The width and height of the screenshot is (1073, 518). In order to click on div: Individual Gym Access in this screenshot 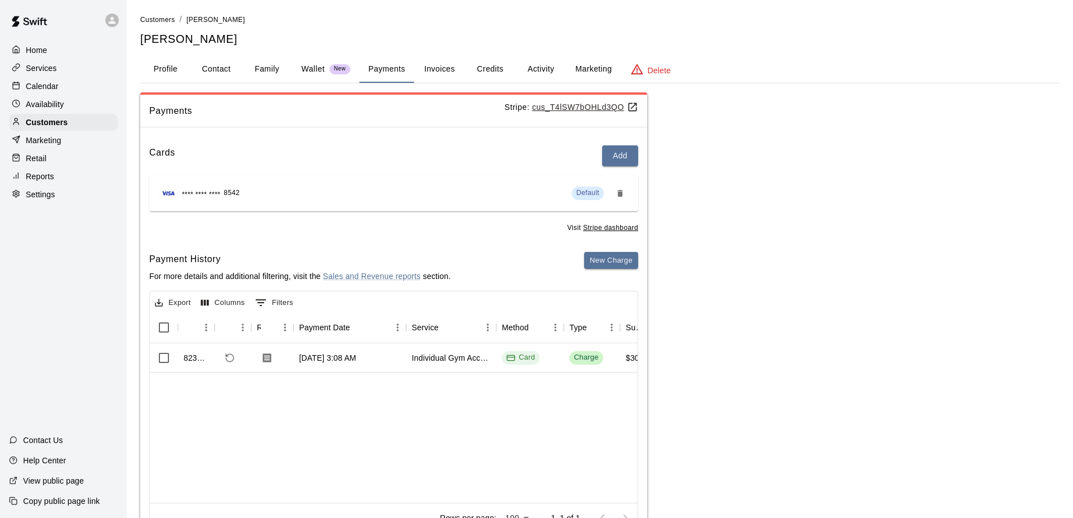, I will do `click(451, 358)`.